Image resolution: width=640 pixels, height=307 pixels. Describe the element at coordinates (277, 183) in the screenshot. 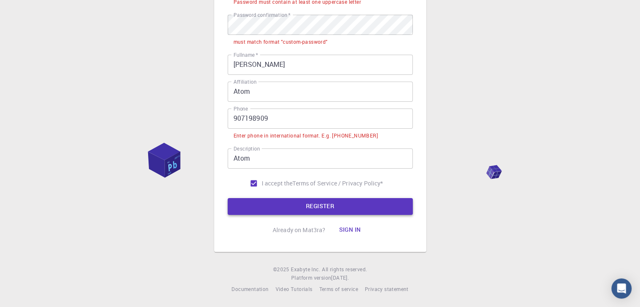

I see `span: I accept the` at that location.